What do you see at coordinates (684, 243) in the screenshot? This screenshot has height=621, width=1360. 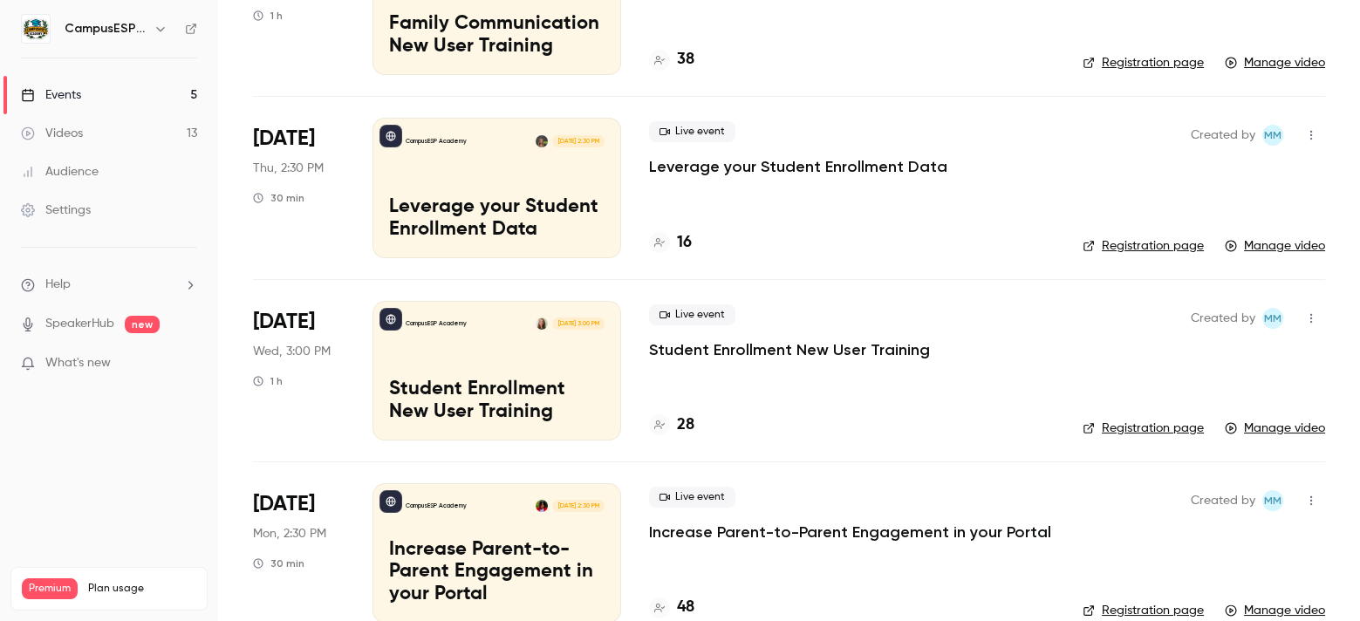 I see `h4: 16` at bounding box center [684, 243].